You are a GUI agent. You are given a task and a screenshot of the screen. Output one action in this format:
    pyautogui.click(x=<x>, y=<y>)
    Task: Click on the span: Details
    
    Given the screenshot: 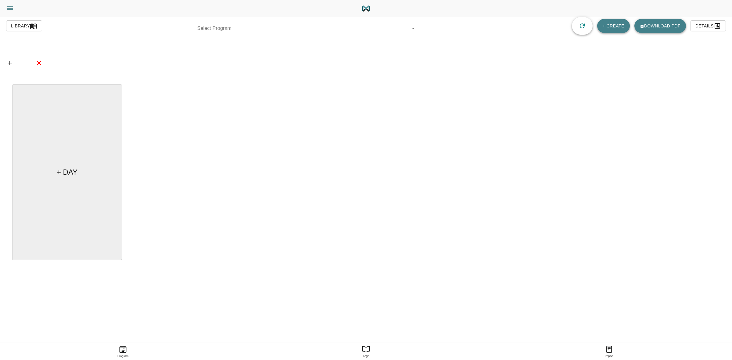 What is the action you would take?
    pyautogui.click(x=709, y=26)
    